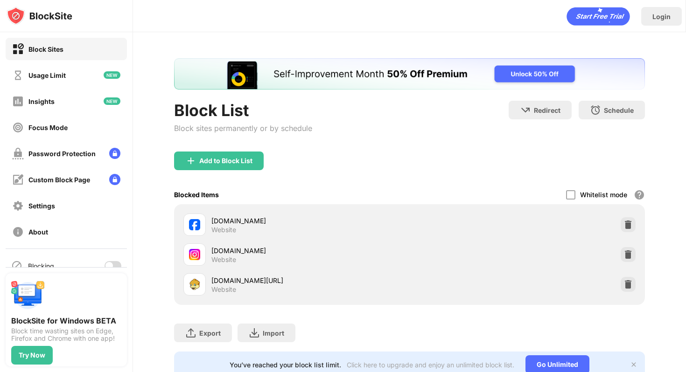 This screenshot has width=686, height=372. I want to click on div: Try Now, so click(32, 356).